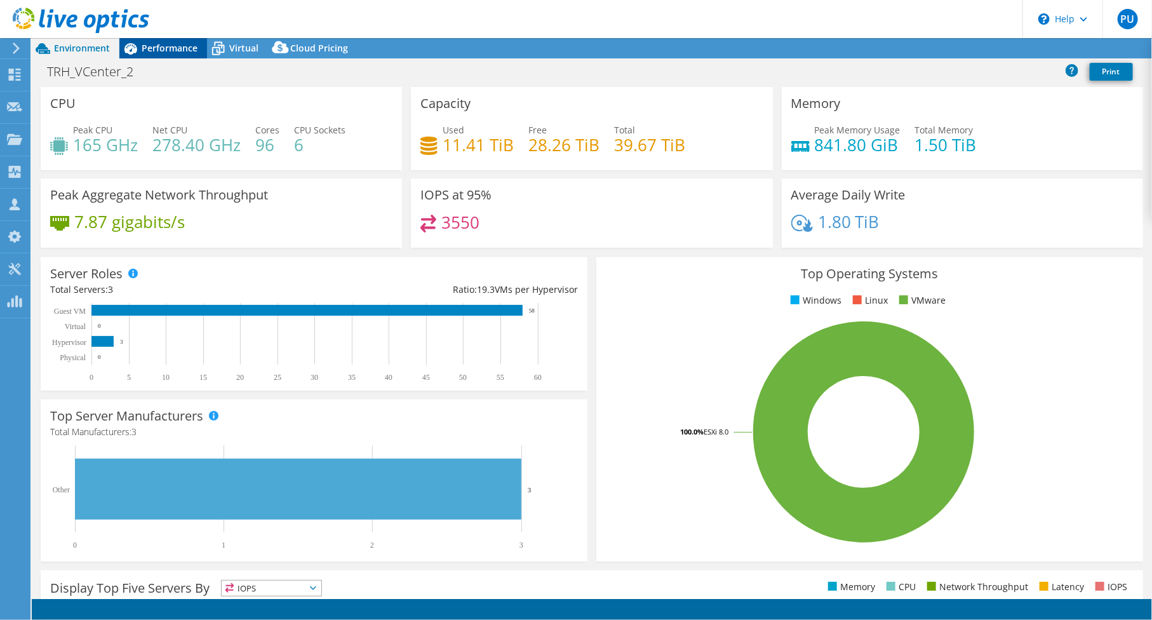  What do you see at coordinates (650, 145) in the screenshot?
I see `h4: 39.67 TiB` at bounding box center [650, 145].